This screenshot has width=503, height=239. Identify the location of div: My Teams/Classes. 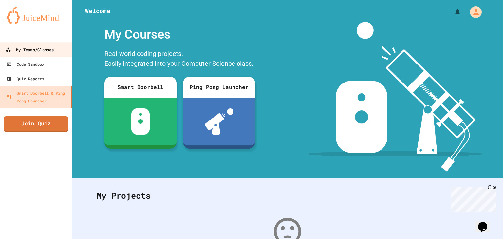
(29, 50).